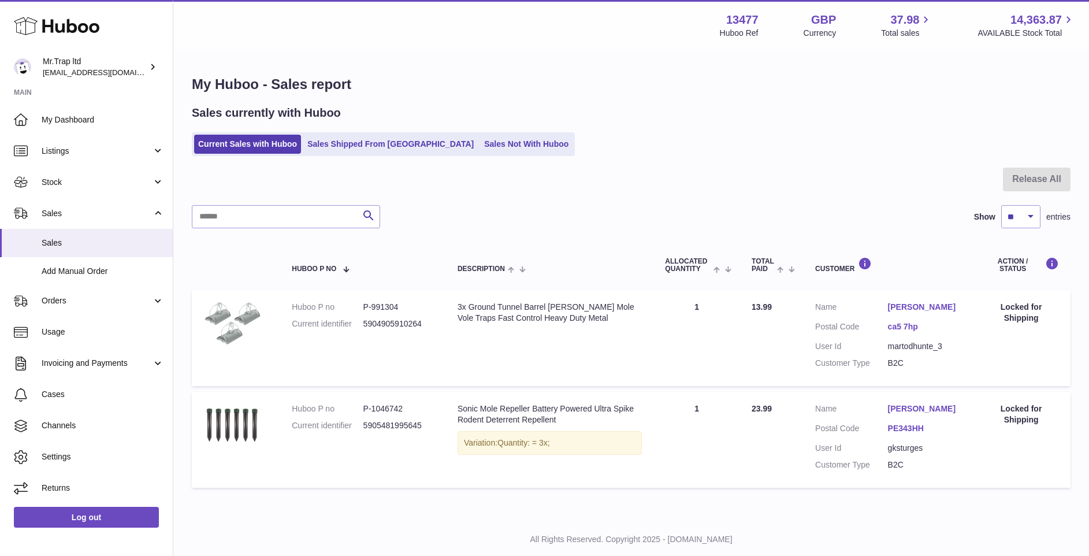  Describe the element at coordinates (523, 442) in the screenshot. I see `span: Quantity: = 3x;` at that location.